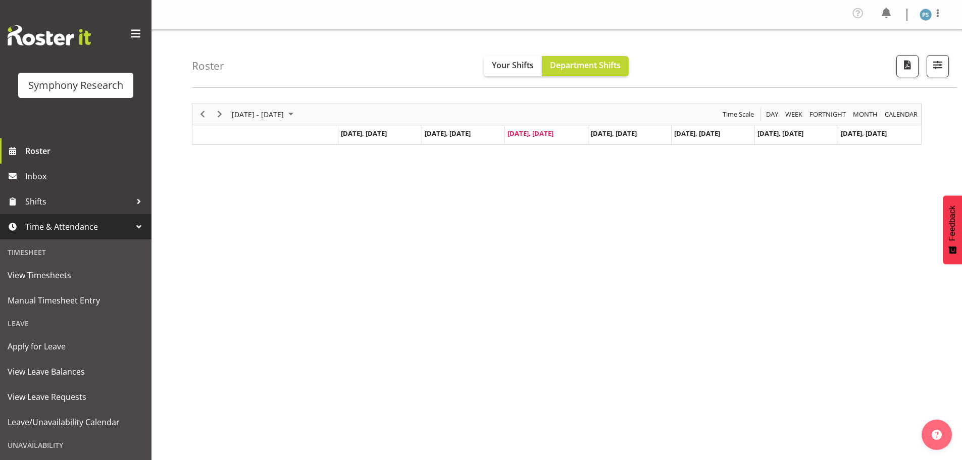 The width and height of the screenshot is (962, 460). Describe the element at coordinates (512, 66) in the screenshot. I see `button: Your Shifts` at that location.